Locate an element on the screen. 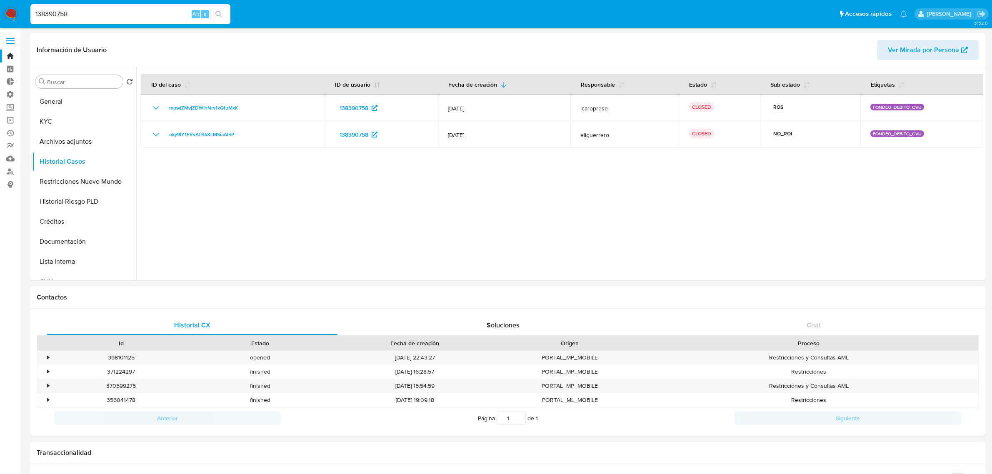  button: Historial Riesgo PLD is located at coordinates (84, 202).